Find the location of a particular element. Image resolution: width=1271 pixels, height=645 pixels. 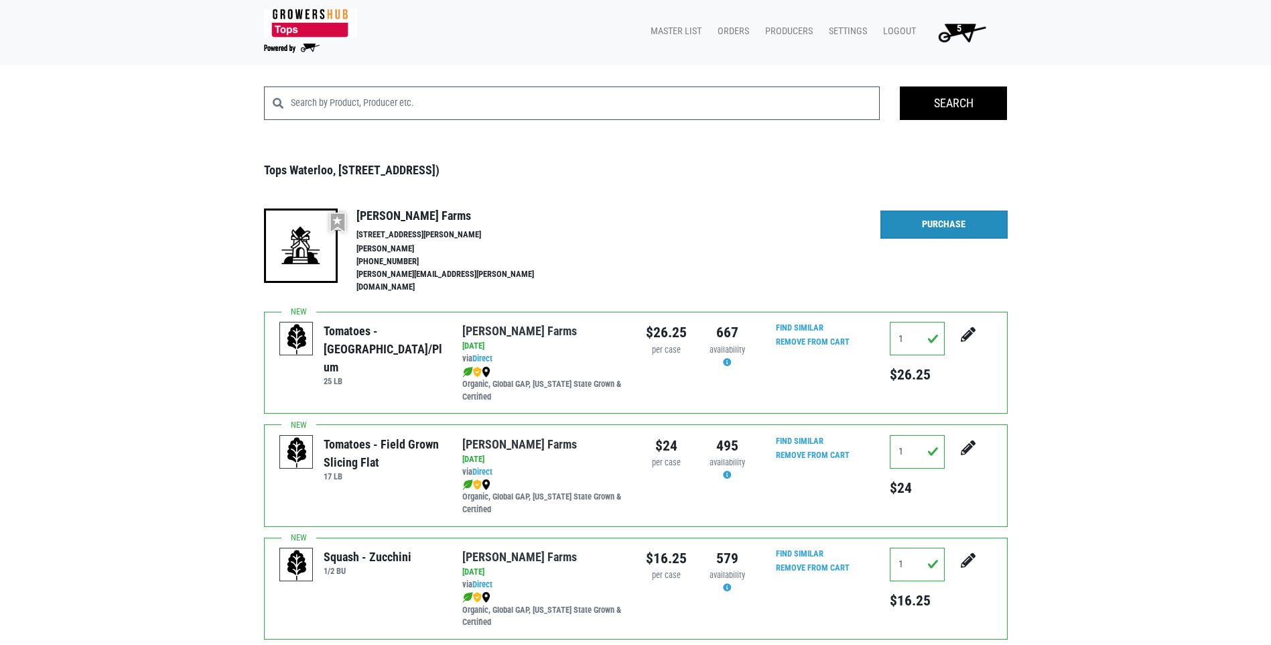

a: Master List is located at coordinates (673, 31).